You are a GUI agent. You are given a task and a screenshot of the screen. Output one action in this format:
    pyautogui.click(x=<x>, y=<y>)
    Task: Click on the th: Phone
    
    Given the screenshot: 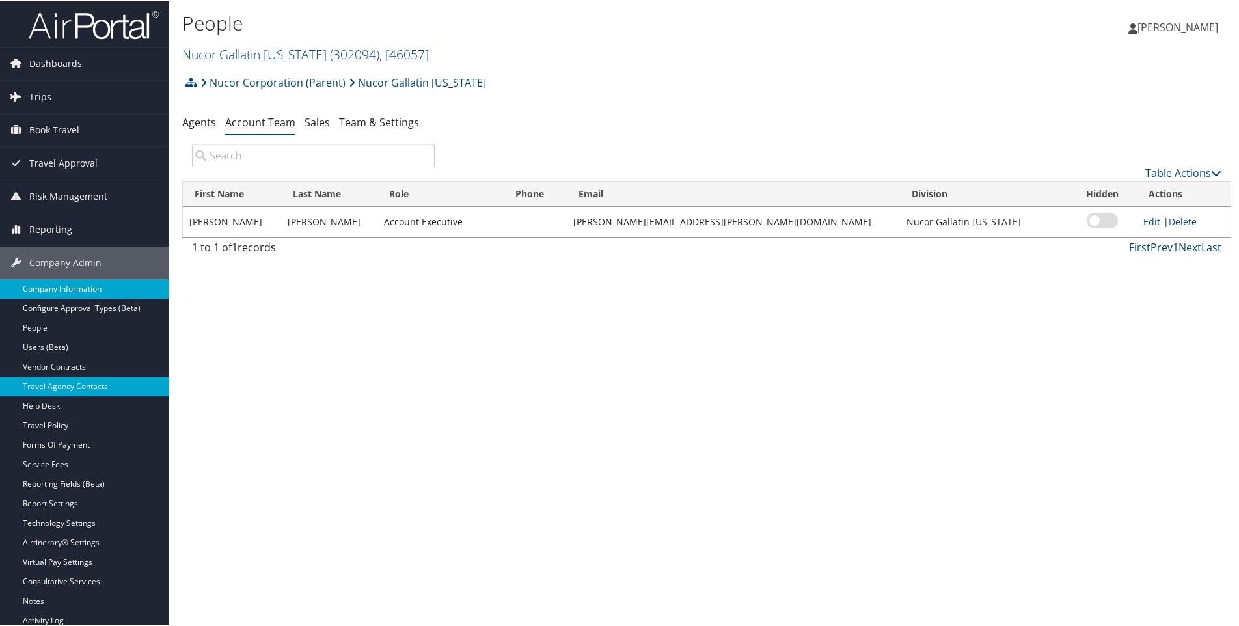 What is the action you would take?
    pyautogui.click(x=535, y=193)
    